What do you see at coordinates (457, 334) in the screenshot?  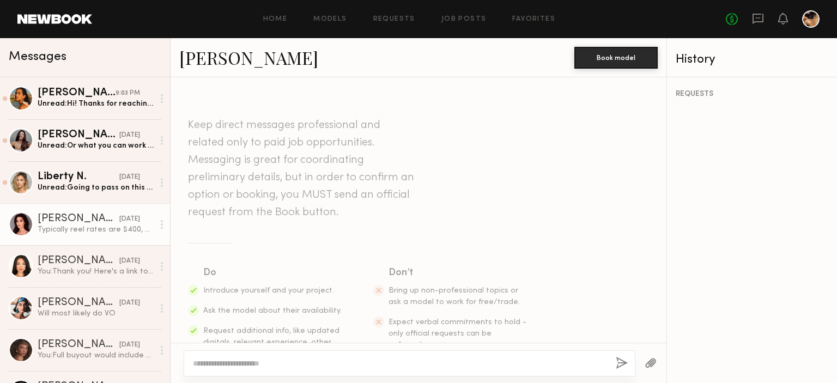 I see `span: Expect verbal commitments to hold - only official requests can be enforced.` at bounding box center [457, 334].